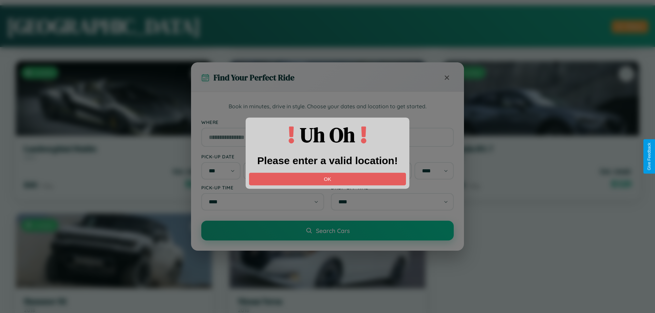  Describe the element at coordinates (327, 122) in the screenshot. I see `label: Where` at that location.